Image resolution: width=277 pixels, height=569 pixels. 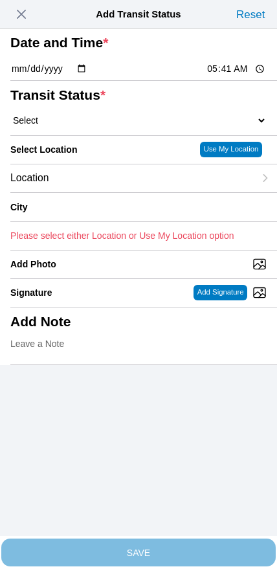 What do you see at coordinates (136, 43) in the screenshot?
I see `ion-label: Date and Time` at bounding box center [136, 43].